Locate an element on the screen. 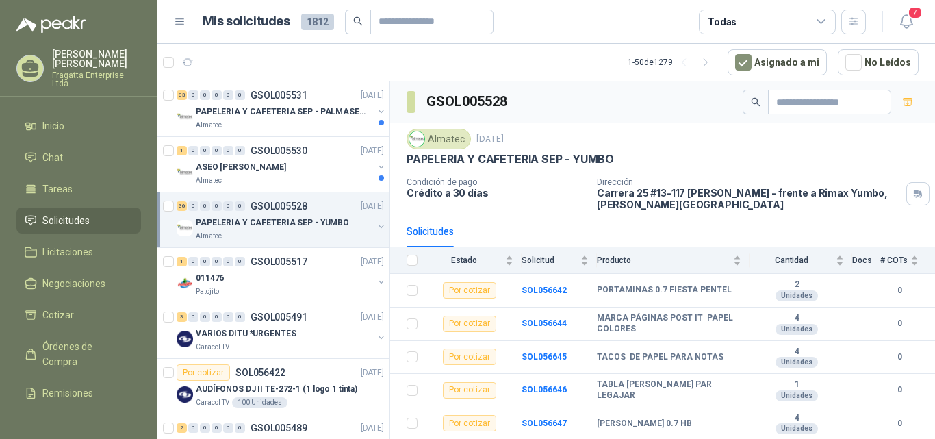 The height and width of the screenshot is (439, 935). span: Cantidad is located at coordinates (791, 260).